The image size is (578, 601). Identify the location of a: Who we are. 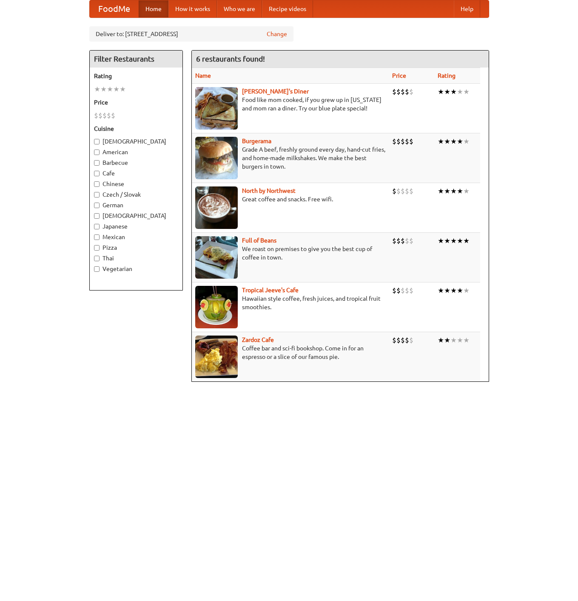
(239, 9).